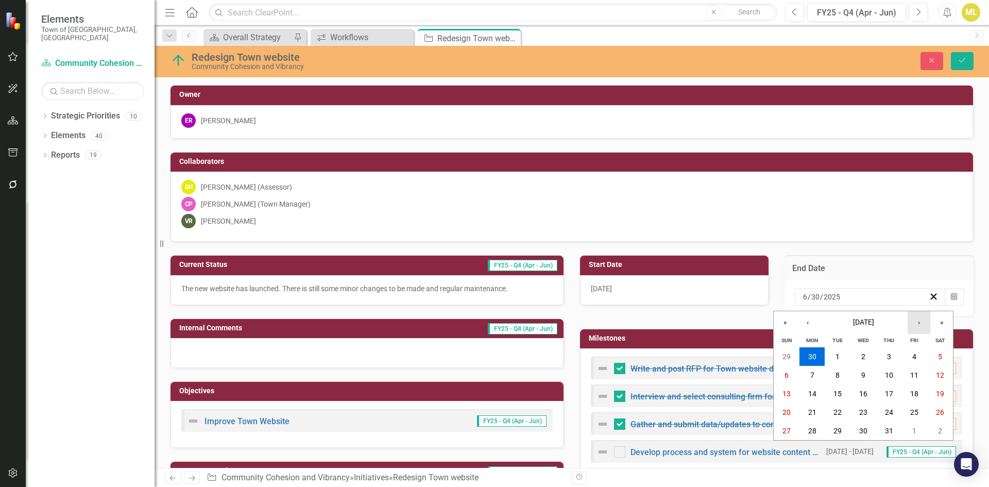  I want to click on a: Initiatives, so click(372, 477).